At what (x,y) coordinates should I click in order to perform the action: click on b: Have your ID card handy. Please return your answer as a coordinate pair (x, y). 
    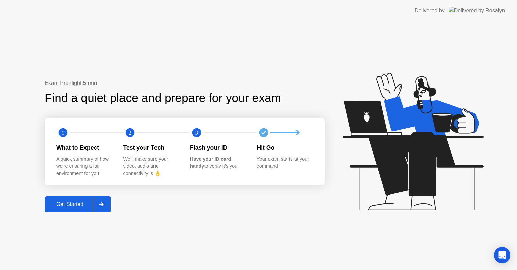
    Looking at the image, I should click on (210, 162).